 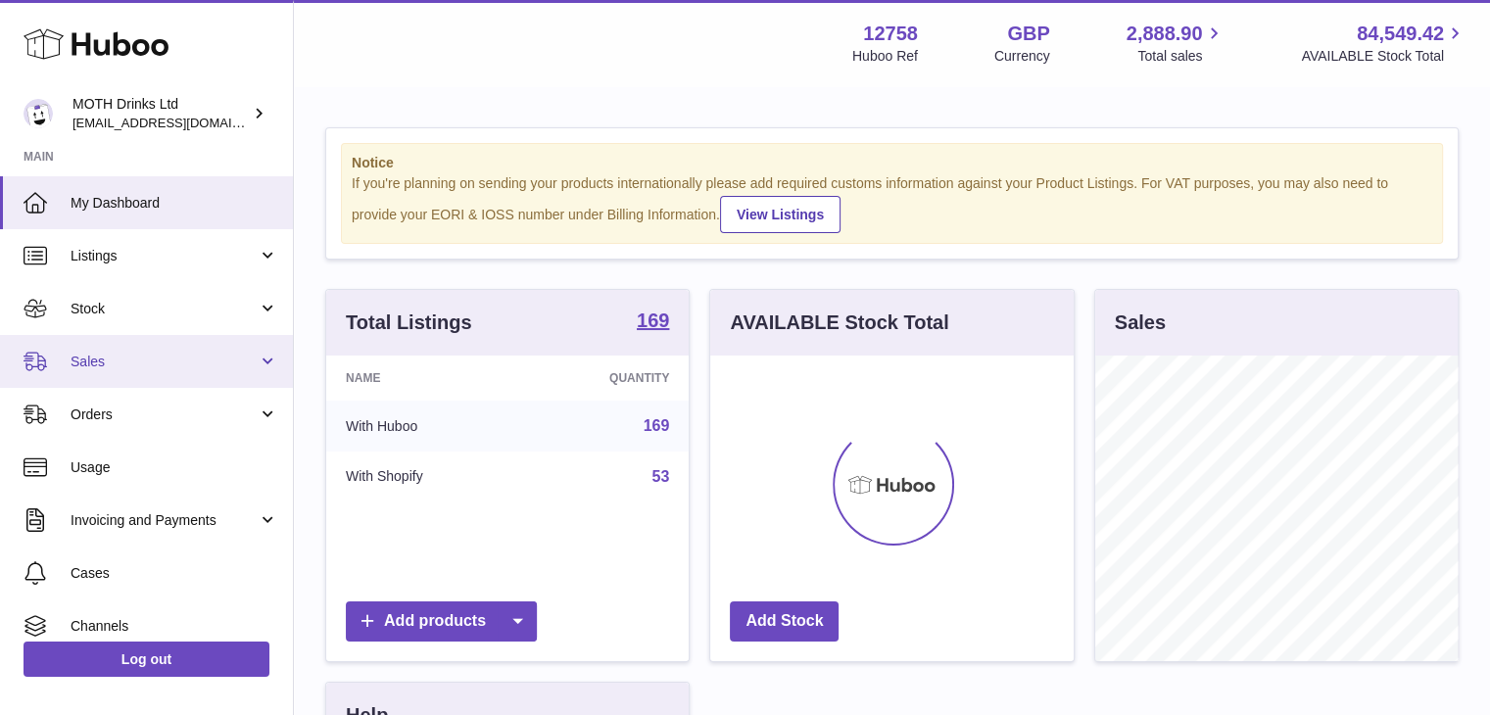 I want to click on span: Total sales, so click(x=1181, y=56).